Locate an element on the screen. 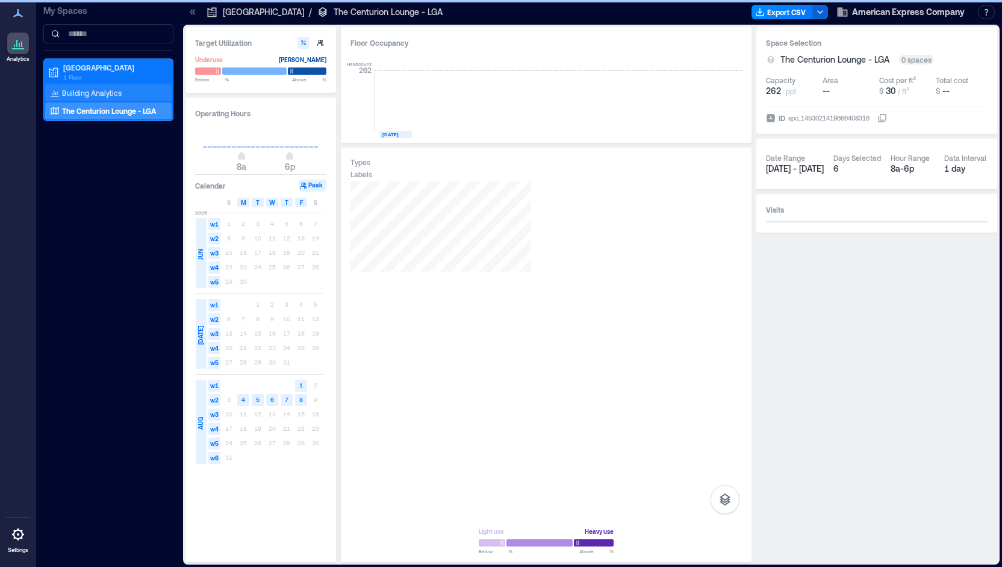  div: Days Selected is located at coordinates (857, 158).